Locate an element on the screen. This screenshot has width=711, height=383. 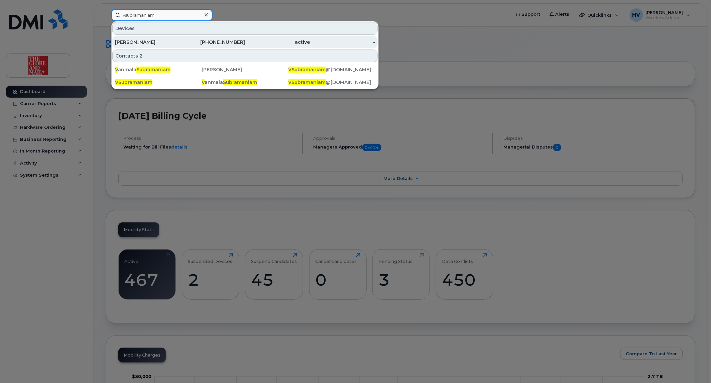
div: Devices is located at coordinates (245, 28).